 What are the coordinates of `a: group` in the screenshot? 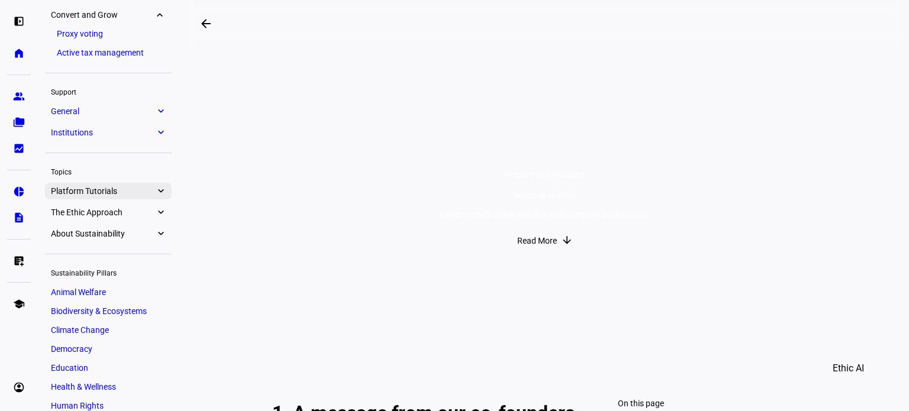 It's located at (19, 96).